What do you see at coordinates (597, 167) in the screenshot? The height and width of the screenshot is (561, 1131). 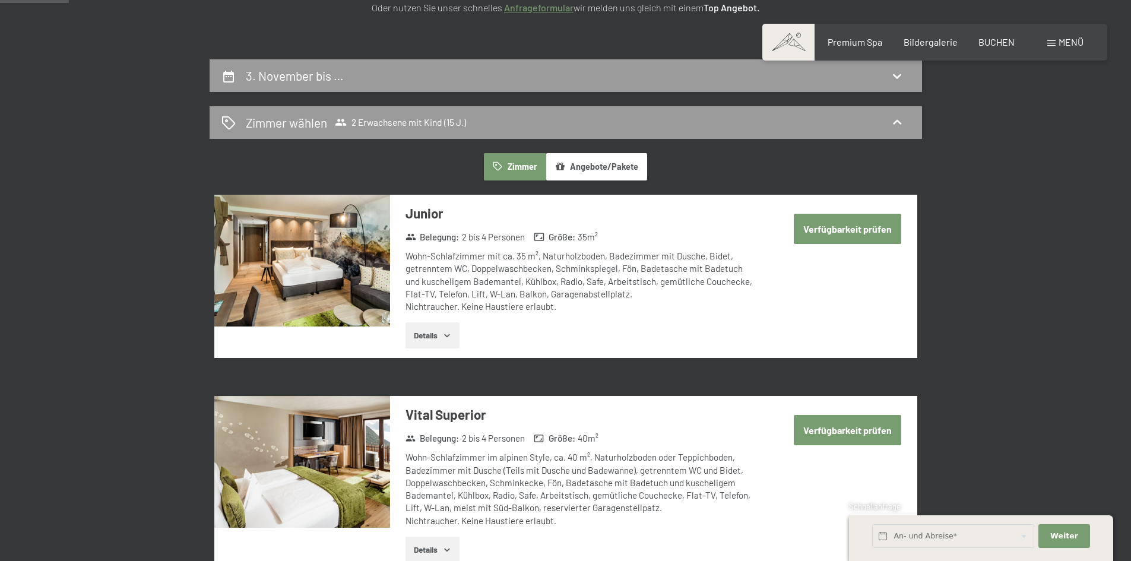 I see `button: Angebote/Pakete` at bounding box center [597, 167].